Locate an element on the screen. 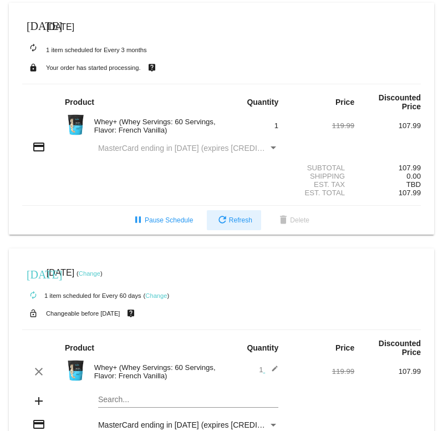 Image resolution: width=443 pixels, height=431 pixels. mat-icon: pause is located at coordinates (138, 221).